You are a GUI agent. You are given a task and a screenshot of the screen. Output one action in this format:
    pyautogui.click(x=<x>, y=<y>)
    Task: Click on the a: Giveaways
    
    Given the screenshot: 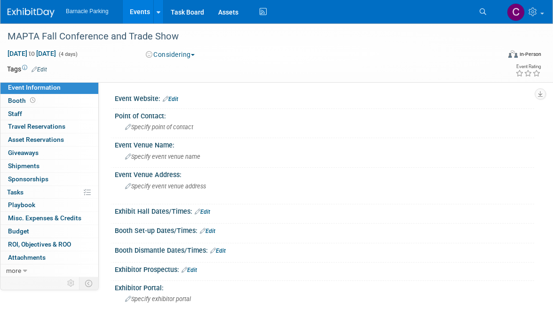 What is the action you would take?
    pyautogui.click(x=49, y=153)
    